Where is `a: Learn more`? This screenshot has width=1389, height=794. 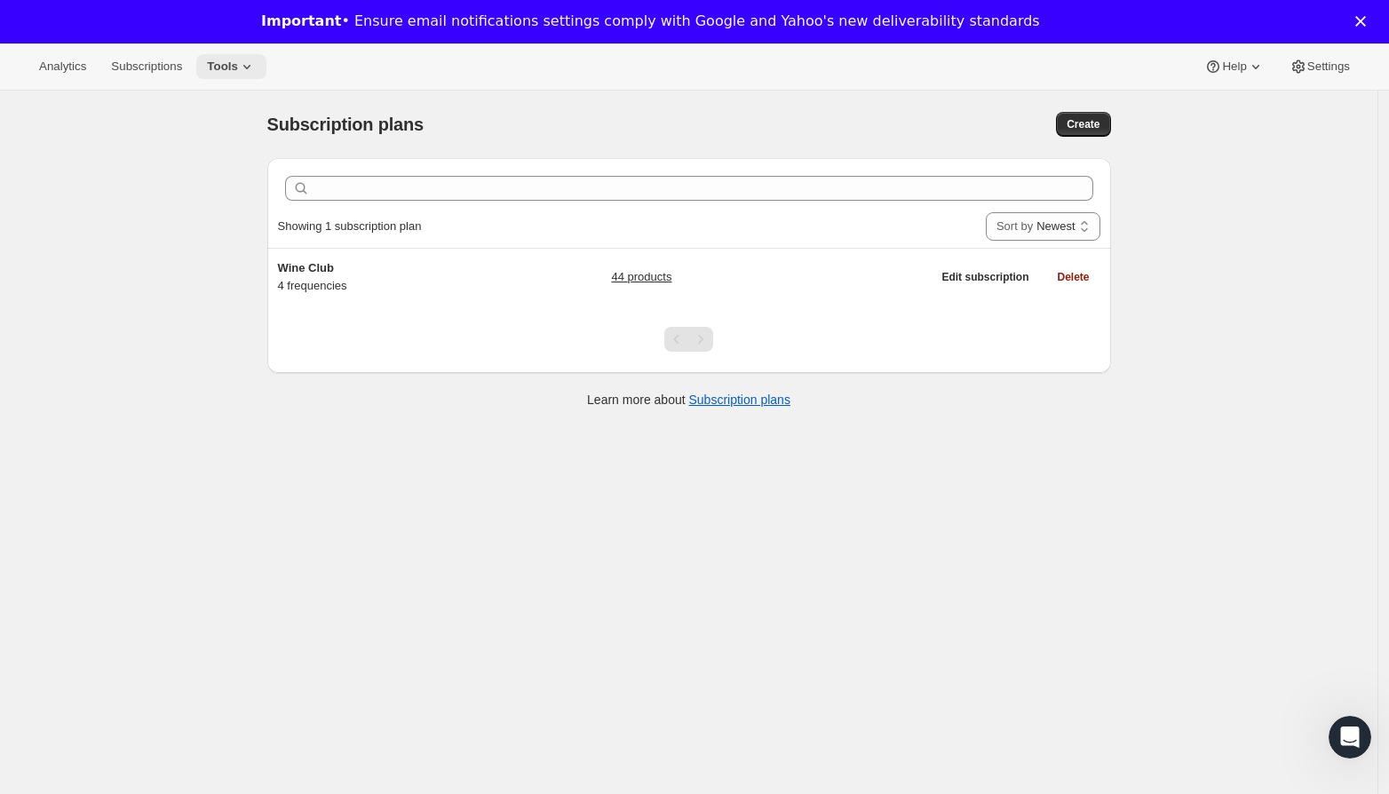
a: Learn more is located at coordinates (306, 51).